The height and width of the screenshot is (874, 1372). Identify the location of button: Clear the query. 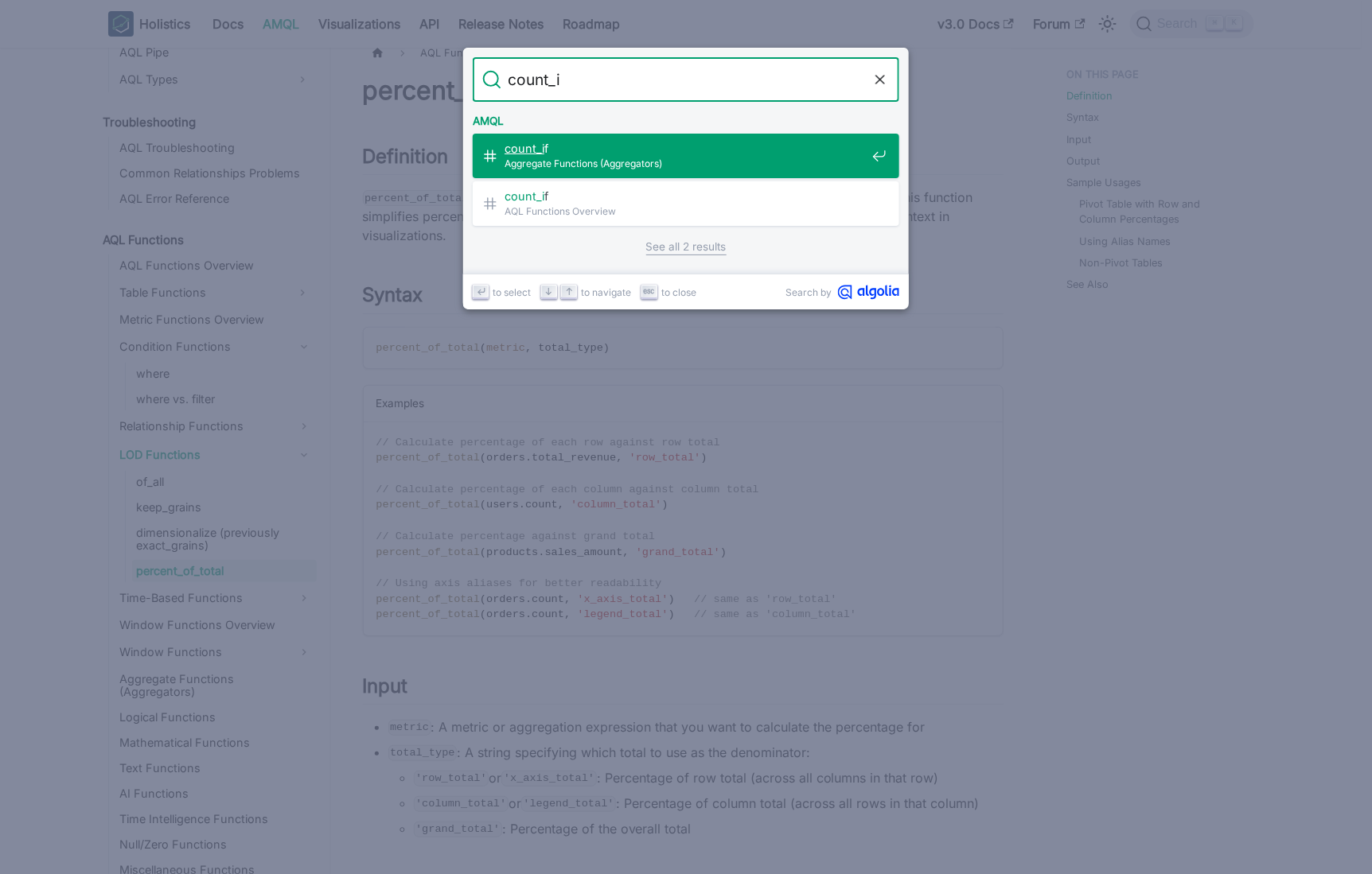
(881, 80).